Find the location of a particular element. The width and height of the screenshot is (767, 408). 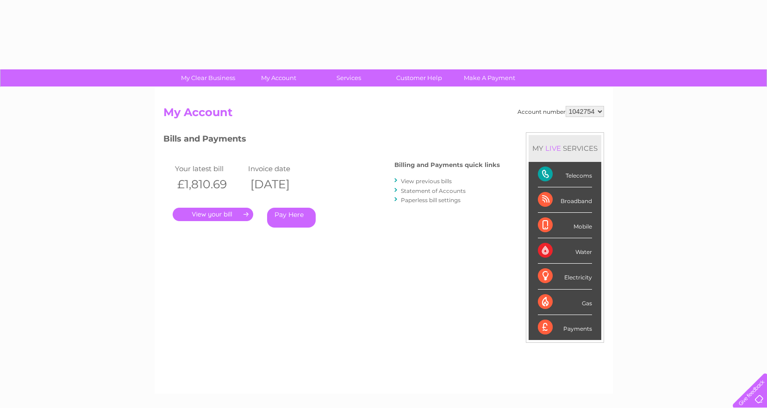

a: Services is located at coordinates (349, 78).